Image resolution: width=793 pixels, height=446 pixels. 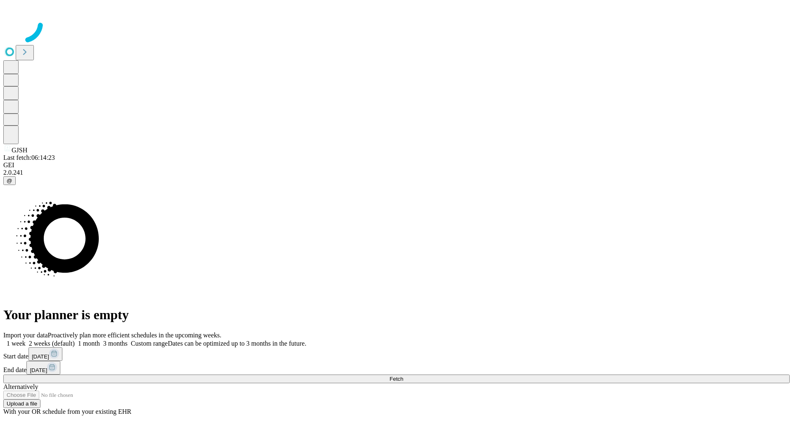 What do you see at coordinates (115, 343) in the screenshot?
I see `span: 3 months` at bounding box center [115, 343].